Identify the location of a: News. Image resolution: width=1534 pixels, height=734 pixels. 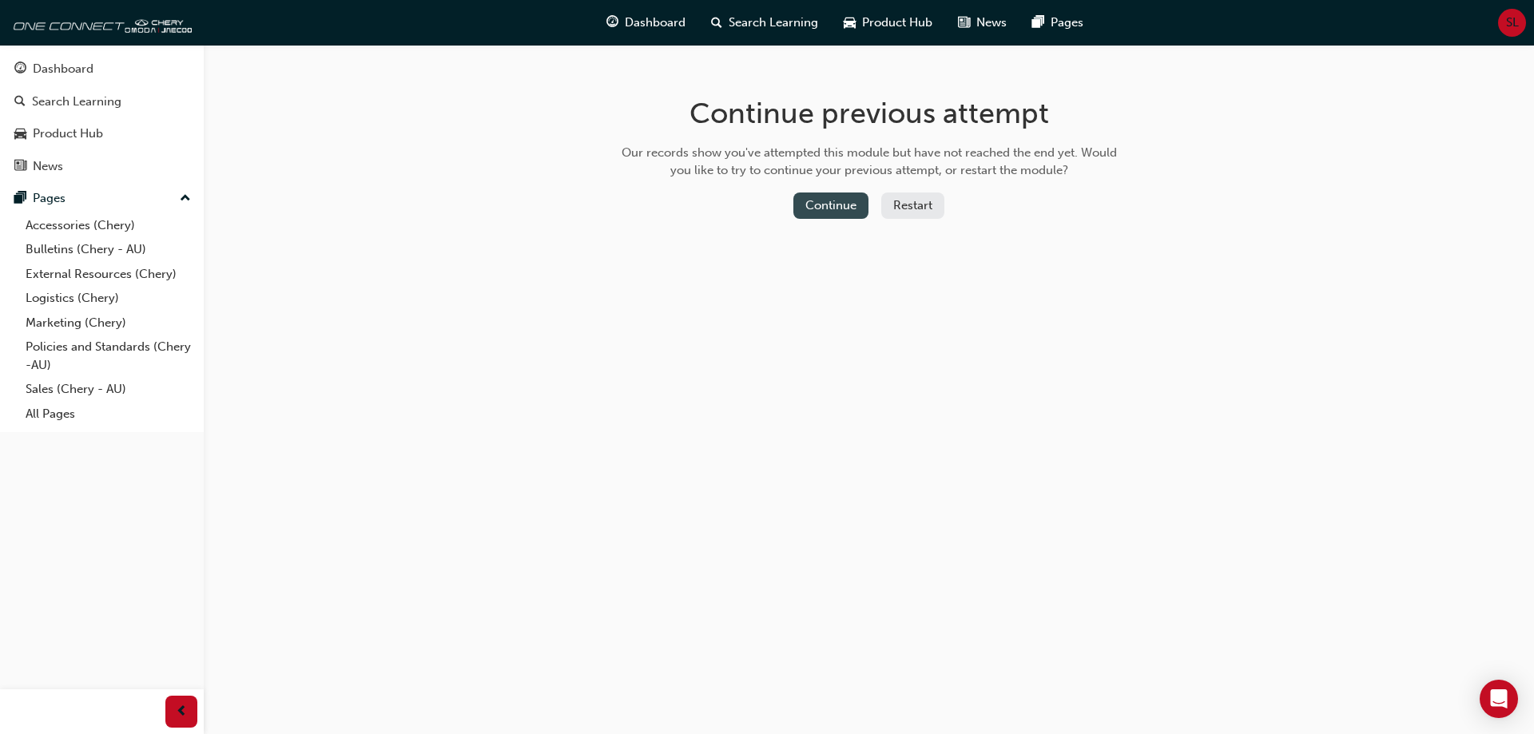
(101, 166).